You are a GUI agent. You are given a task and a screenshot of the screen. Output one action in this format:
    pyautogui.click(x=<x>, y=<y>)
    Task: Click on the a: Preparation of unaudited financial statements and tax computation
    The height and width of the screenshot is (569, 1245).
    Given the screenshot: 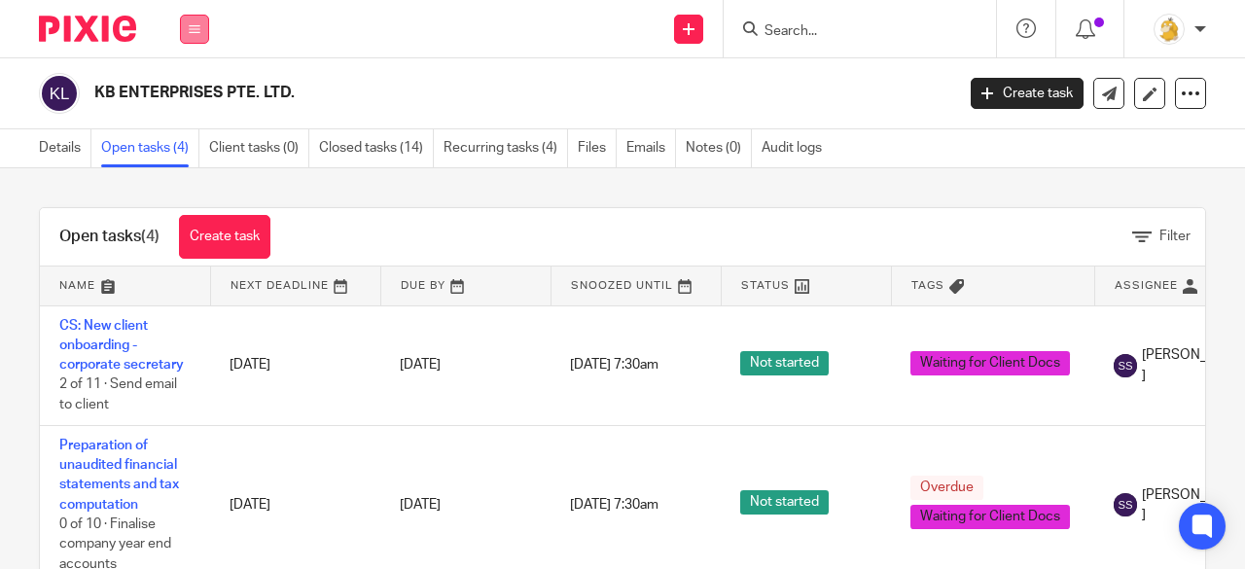 What is the action you would take?
    pyautogui.click(x=119, y=475)
    